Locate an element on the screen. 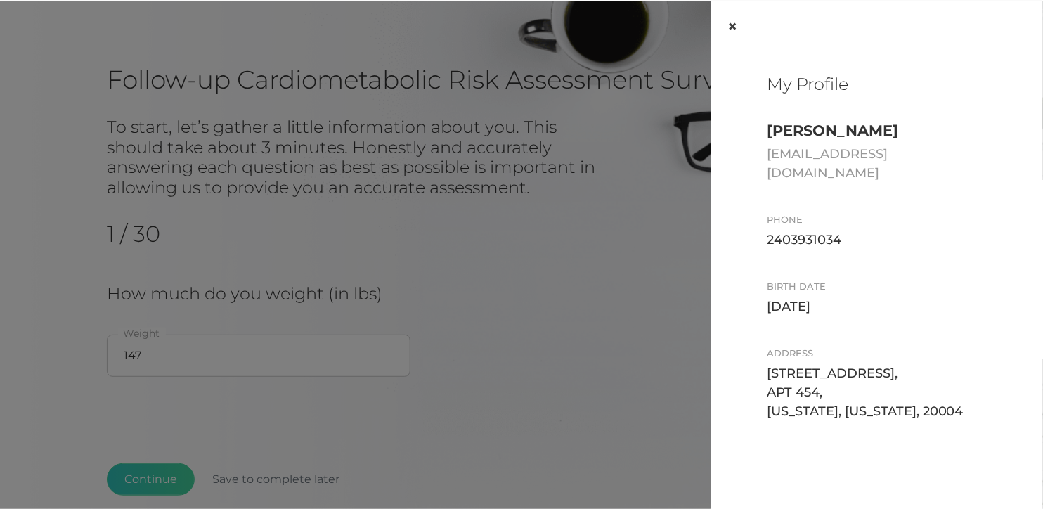  button: Close is located at coordinates (732, 27).